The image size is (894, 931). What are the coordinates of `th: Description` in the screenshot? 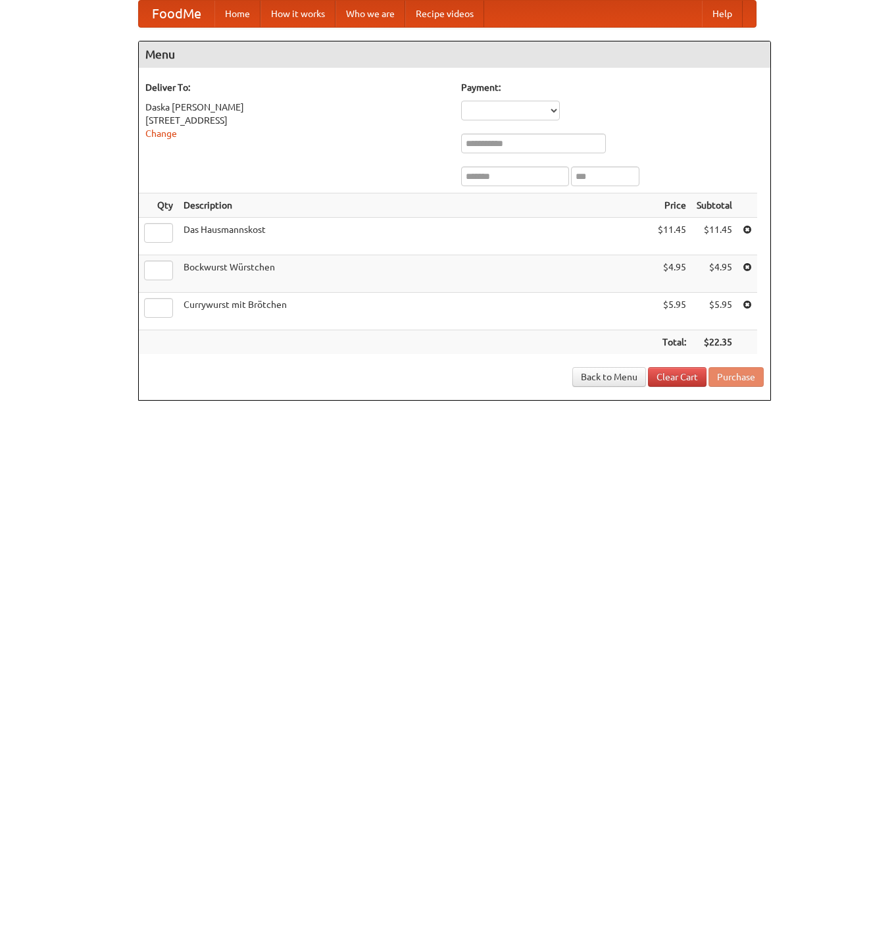 It's located at (415, 205).